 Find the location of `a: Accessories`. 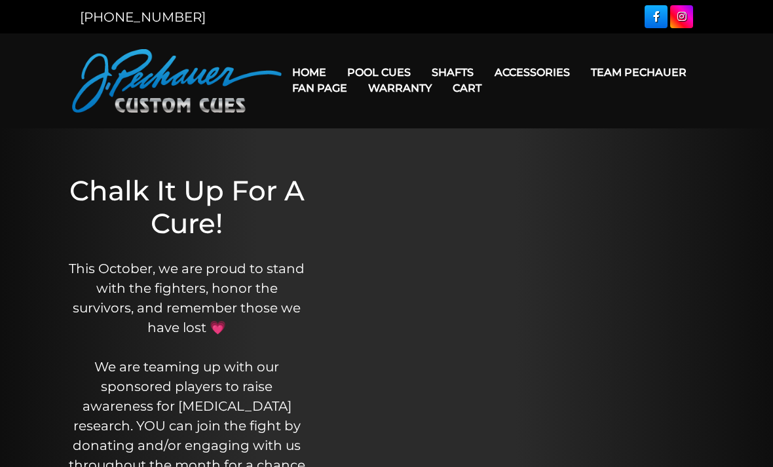

a: Accessories is located at coordinates (532, 72).